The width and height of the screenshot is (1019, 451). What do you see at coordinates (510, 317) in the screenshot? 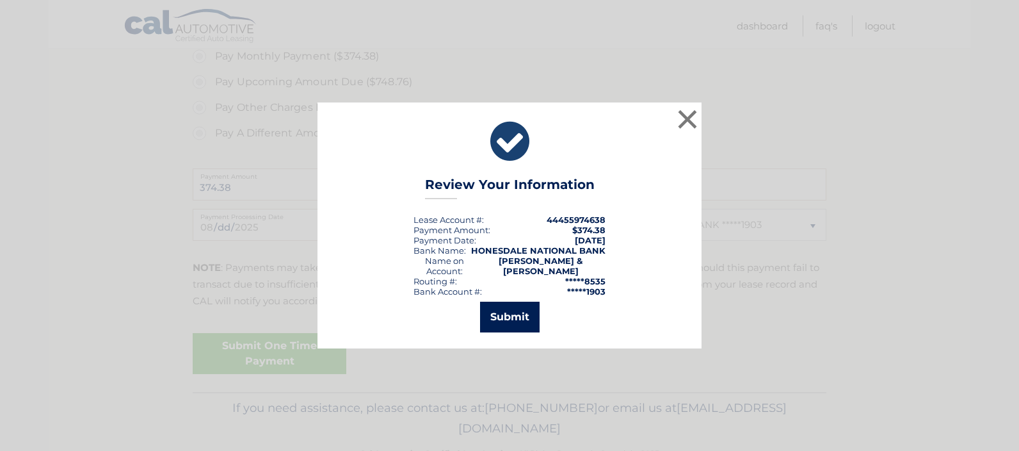
I see `button: Submit` at bounding box center [510, 317].